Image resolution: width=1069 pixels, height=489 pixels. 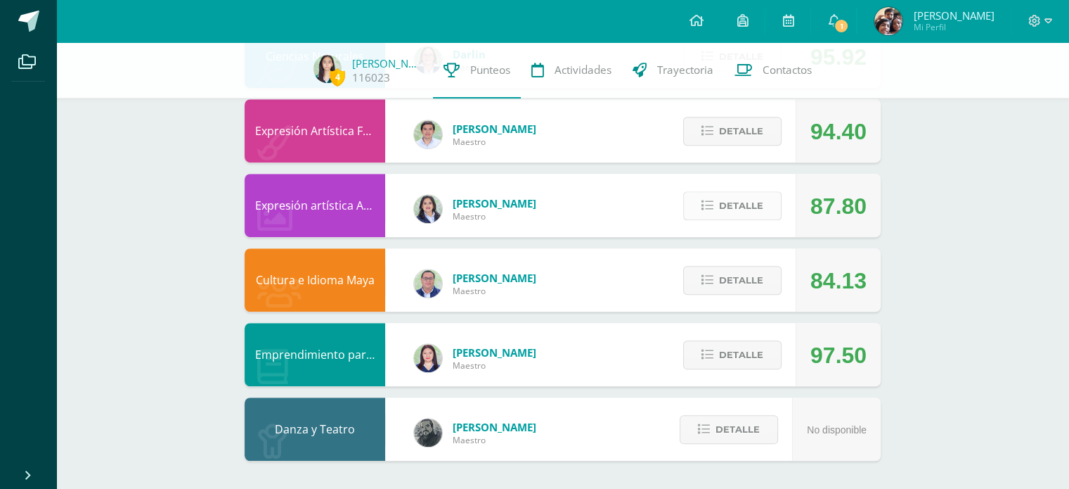 I want to click on img: 4a4aaf78db504b0aa81c9e1154a6f8e5.png, so click(x=428, y=209).